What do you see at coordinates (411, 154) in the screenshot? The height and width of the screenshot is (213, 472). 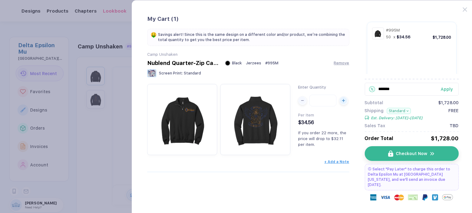 I see `span: Checkout Now` at bounding box center [411, 154].